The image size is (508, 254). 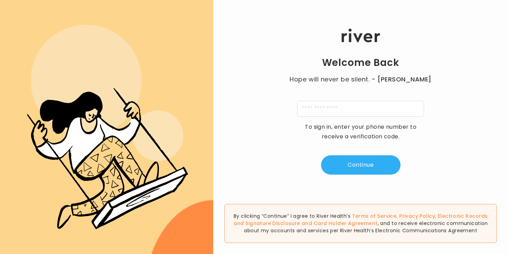 What do you see at coordinates (361, 80) in the screenshot?
I see `p: Hope will never be silent.` at bounding box center [361, 80].